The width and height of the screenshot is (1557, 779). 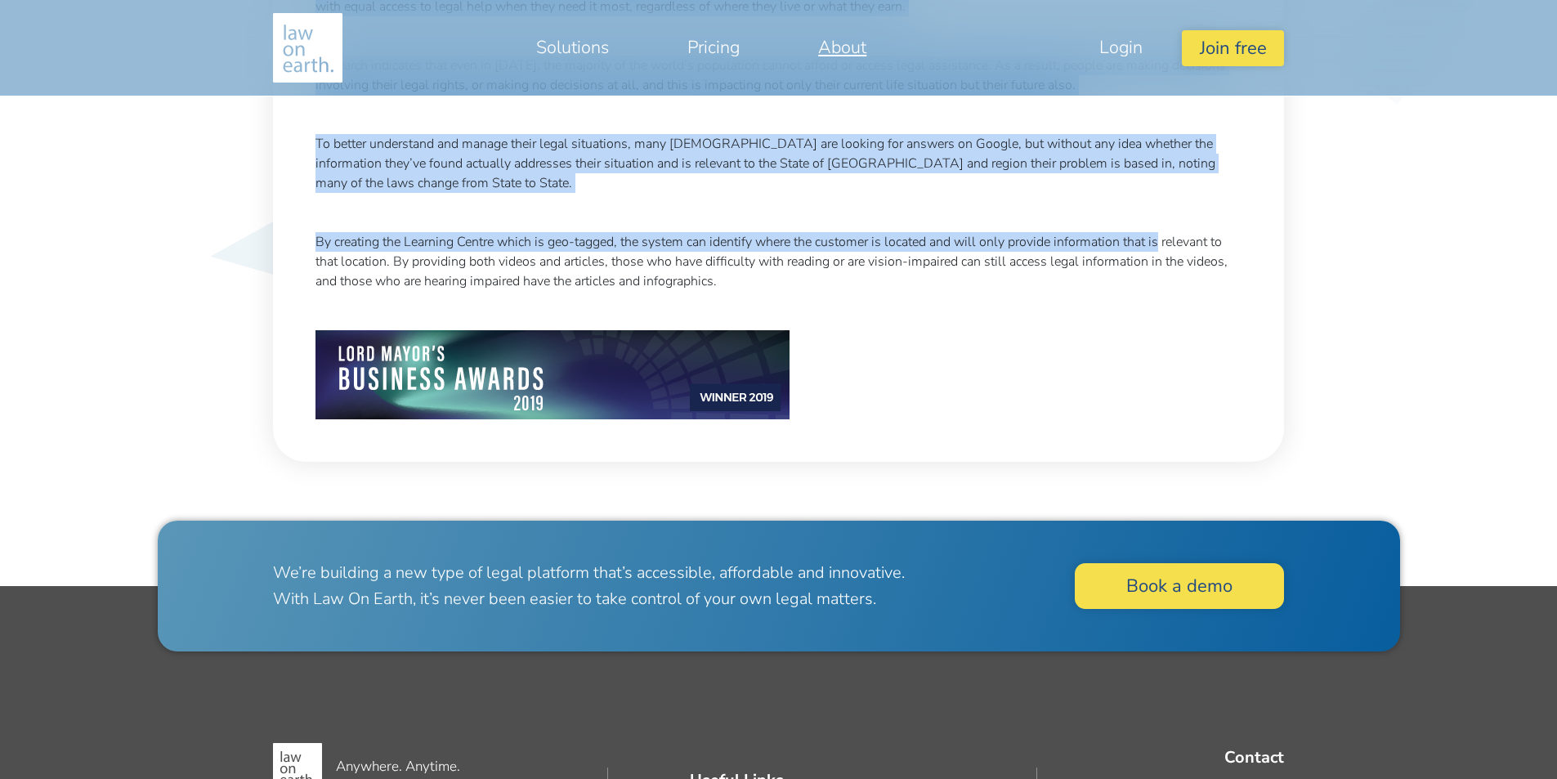 What do you see at coordinates (1166, 758) in the screenshot?
I see `h5: Contact` at bounding box center [1166, 758].